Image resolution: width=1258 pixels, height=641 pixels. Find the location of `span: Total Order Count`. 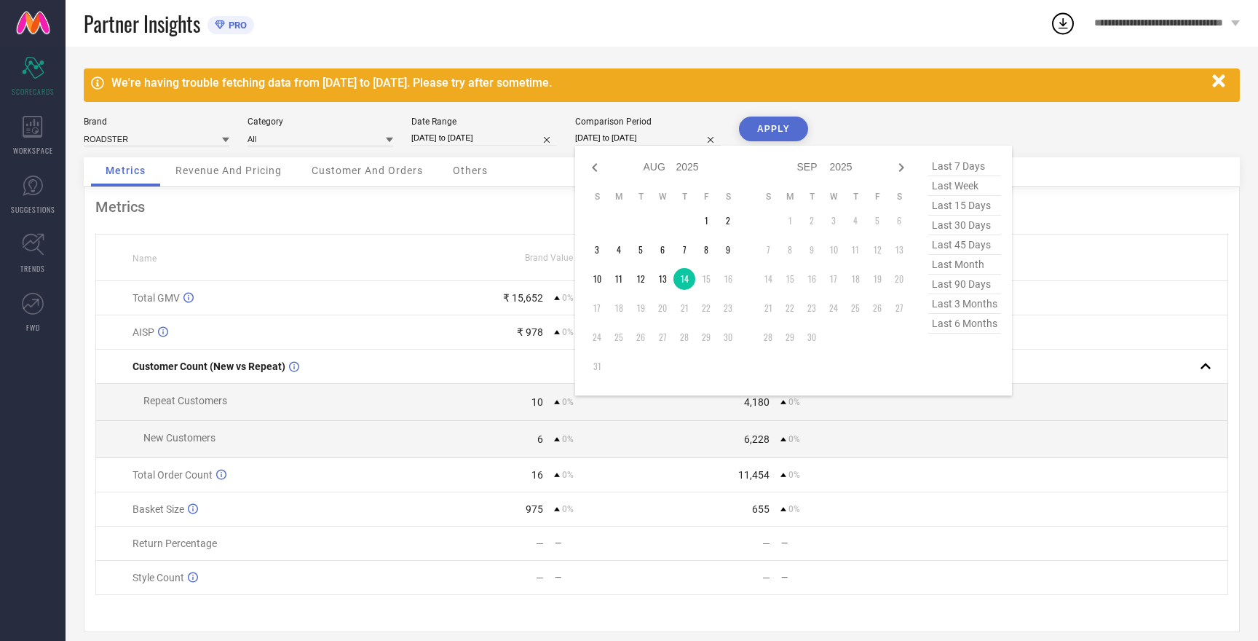

span: Total Order Count is located at coordinates (173, 475).